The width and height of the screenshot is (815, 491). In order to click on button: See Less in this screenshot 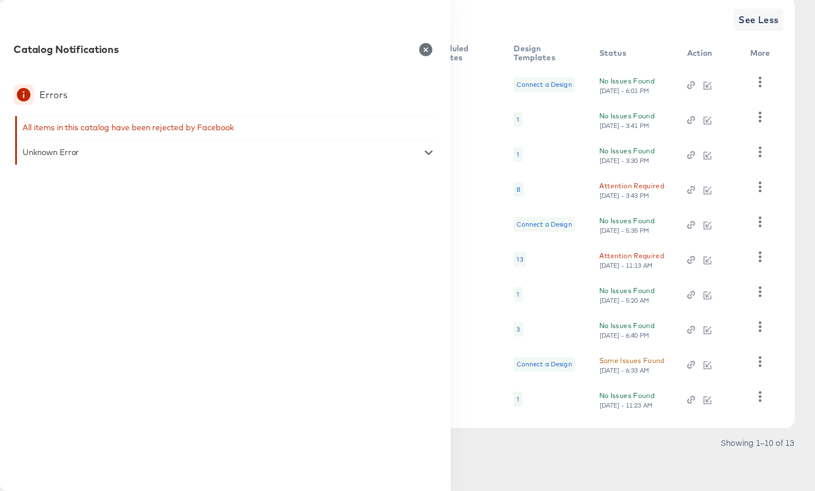, I will do `click(759, 20)`.